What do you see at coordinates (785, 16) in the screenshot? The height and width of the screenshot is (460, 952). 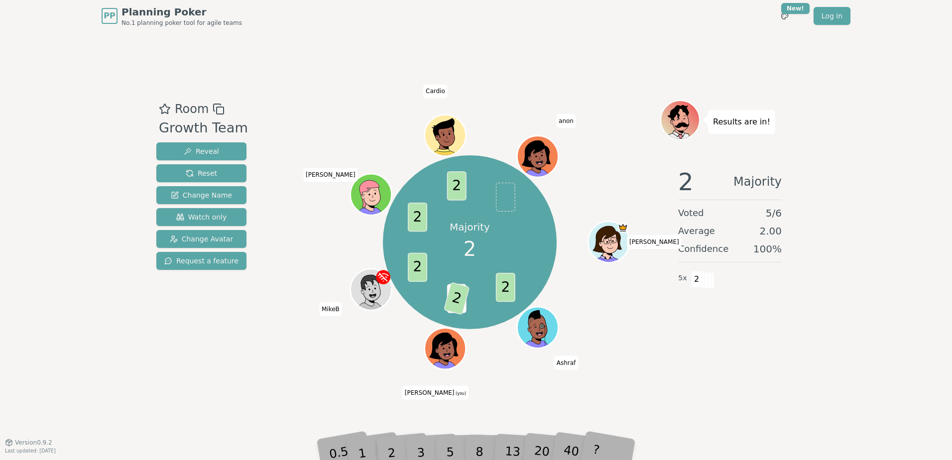 I see `button: New!` at bounding box center [785, 16].